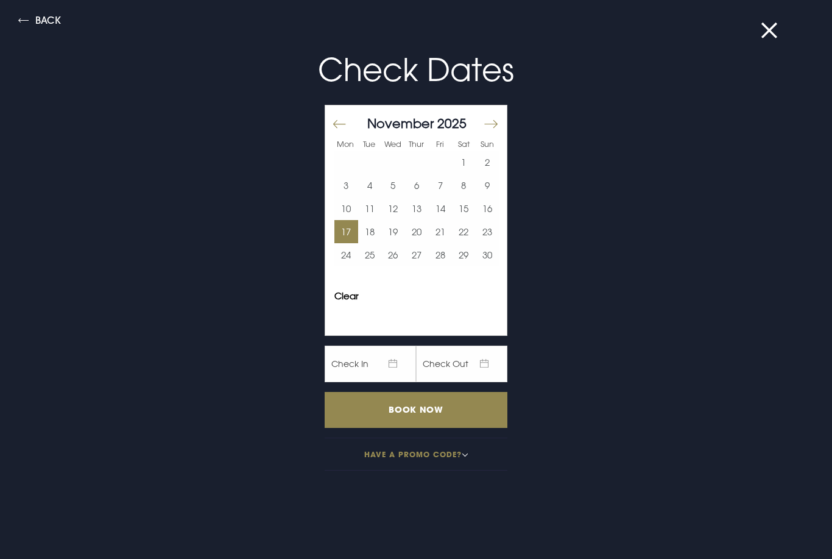 Image resolution: width=832 pixels, height=559 pixels. Describe the element at coordinates (393, 255) in the screenshot. I see `button: 26` at that location.